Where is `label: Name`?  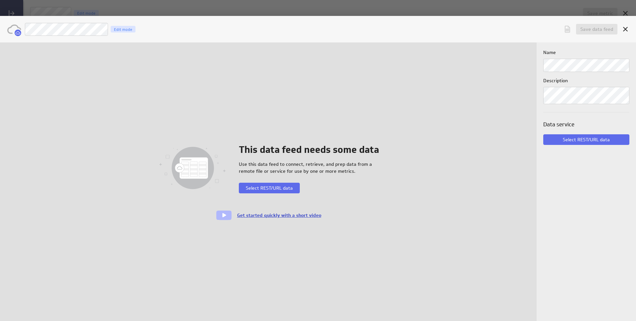 label: Name is located at coordinates (586, 52).